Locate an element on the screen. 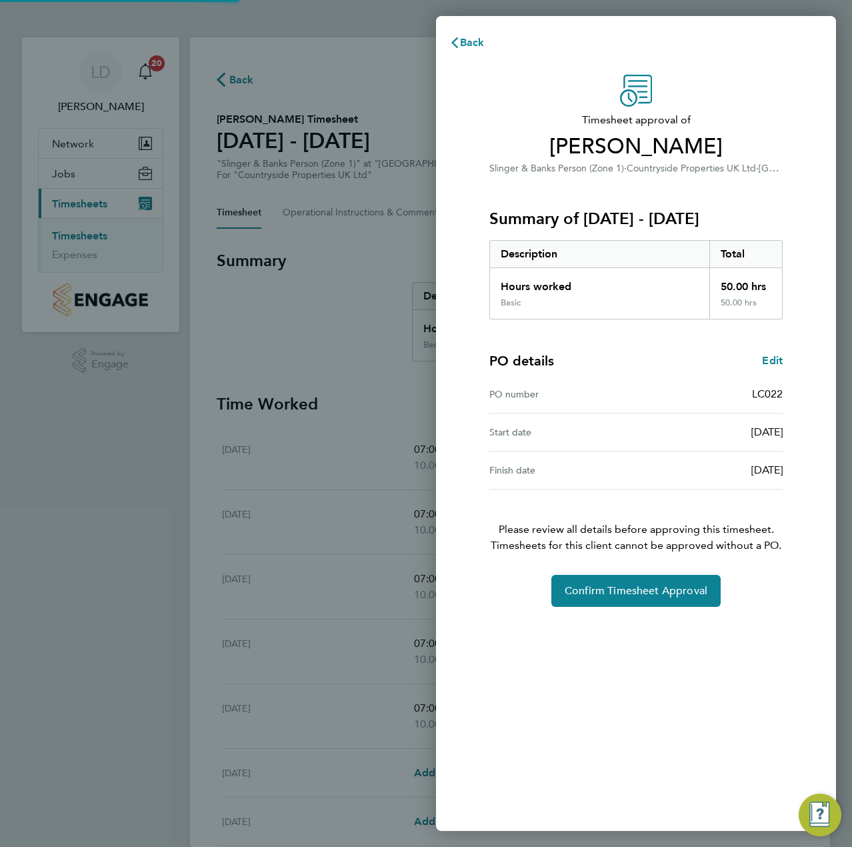  a: Edit is located at coordinates (772, 361).